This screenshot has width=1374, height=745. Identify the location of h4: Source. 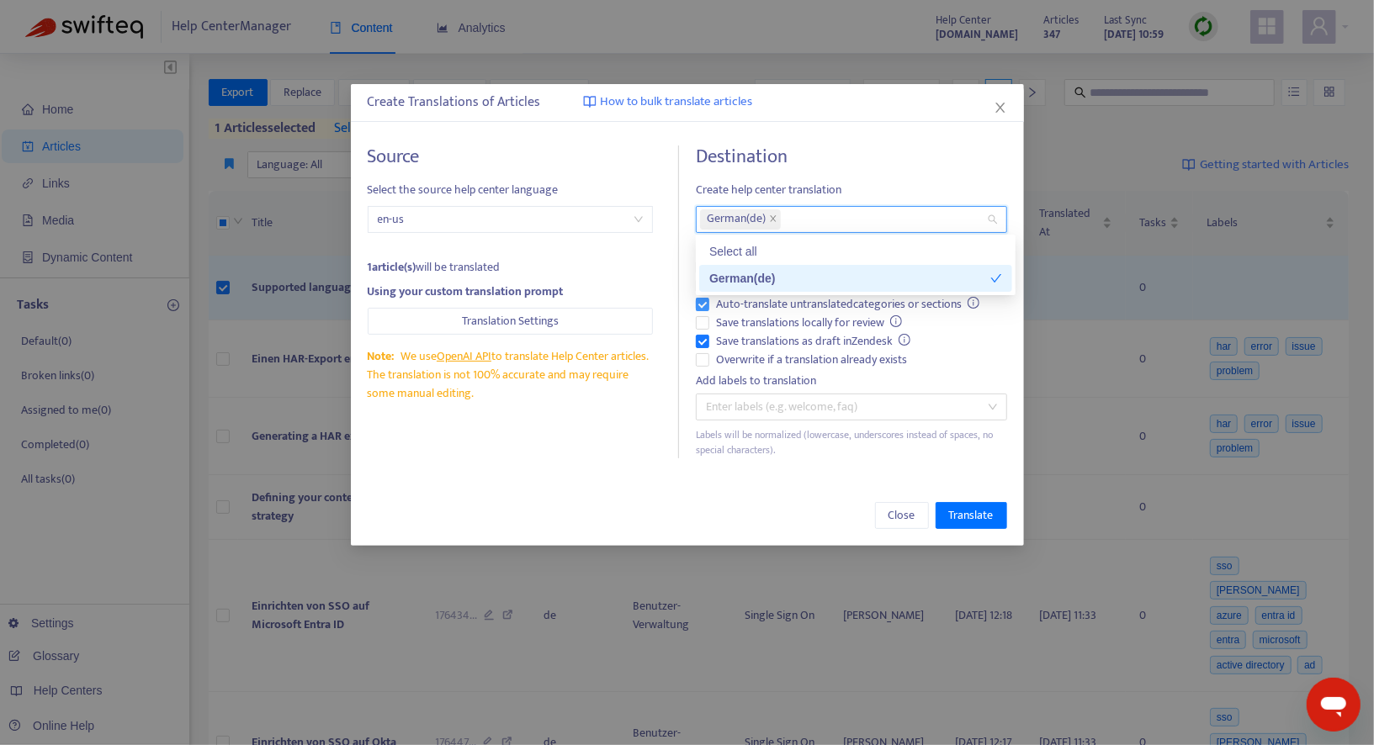
(510, 156).